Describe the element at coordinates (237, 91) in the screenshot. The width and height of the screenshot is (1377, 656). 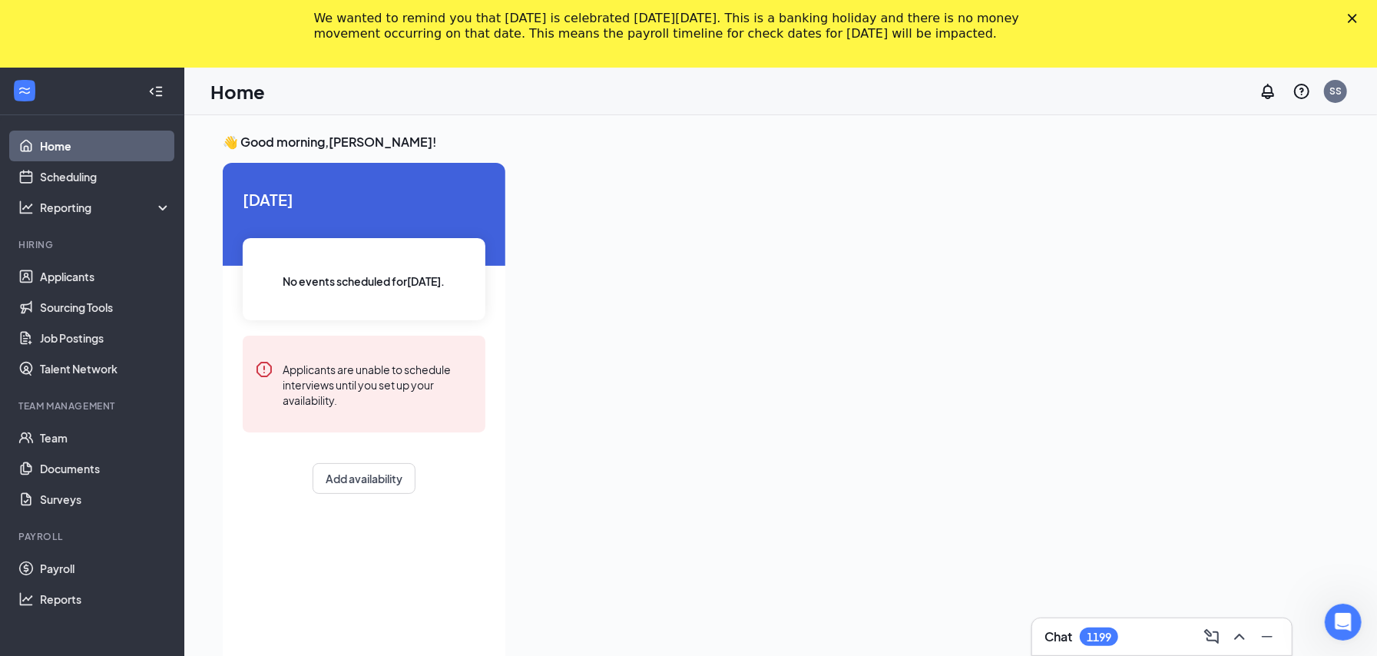
I see `h1: Home` at that location.